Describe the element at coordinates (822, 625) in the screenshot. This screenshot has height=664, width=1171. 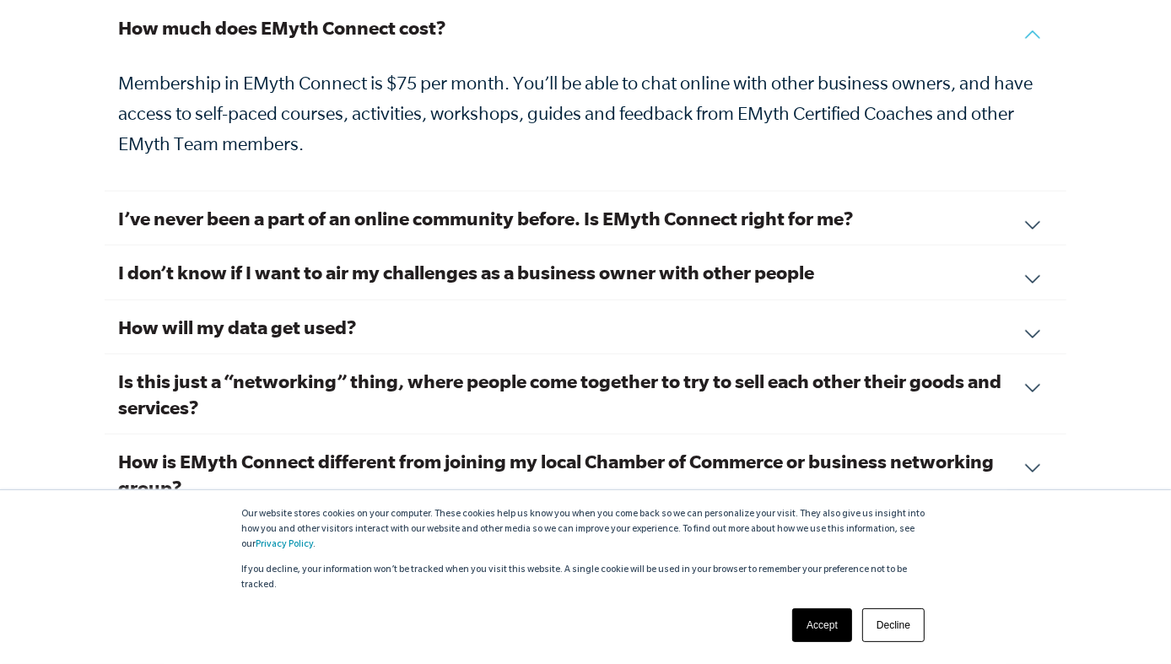
I see `a: Accept` at that location.